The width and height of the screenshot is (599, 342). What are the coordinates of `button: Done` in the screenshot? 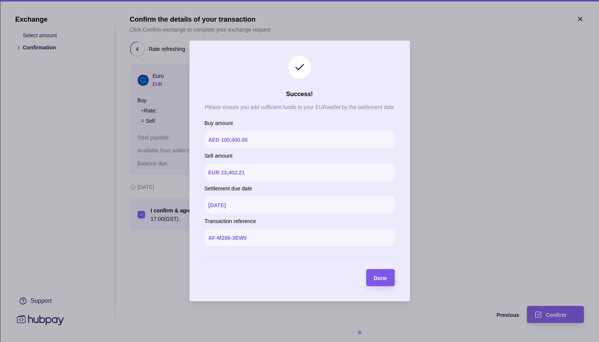 It's located at (380, 278).